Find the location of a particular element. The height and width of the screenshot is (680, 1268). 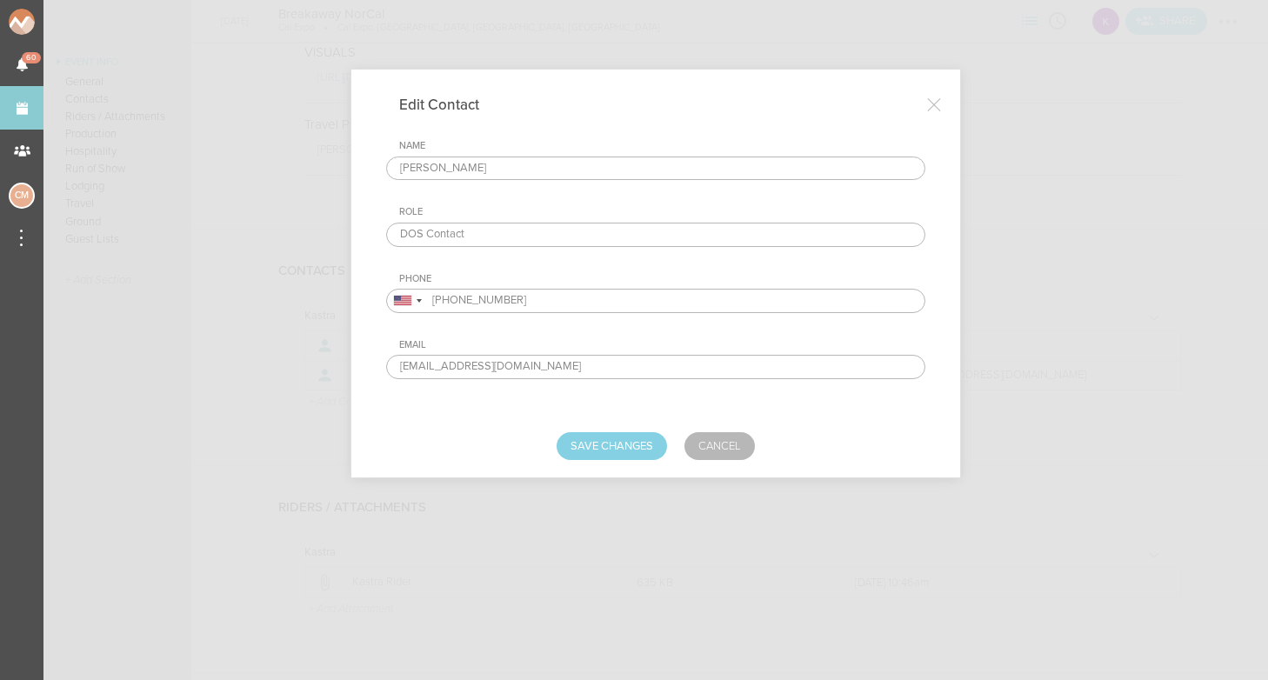

div: Role is located at coordinates (662, 212).